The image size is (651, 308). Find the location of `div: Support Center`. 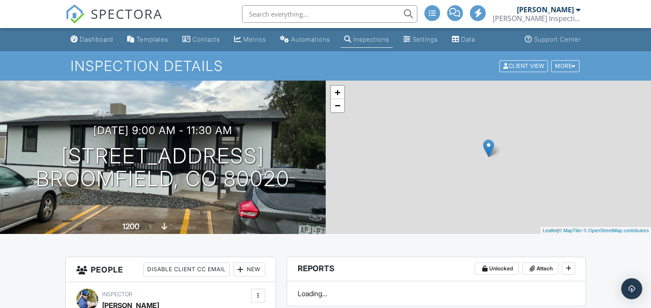

div: Support Center is located at coordinates (557, 39).